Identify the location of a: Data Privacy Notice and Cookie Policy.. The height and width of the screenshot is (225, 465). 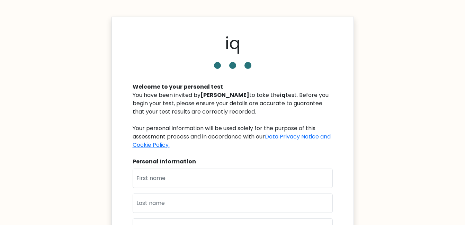
(232, 141).